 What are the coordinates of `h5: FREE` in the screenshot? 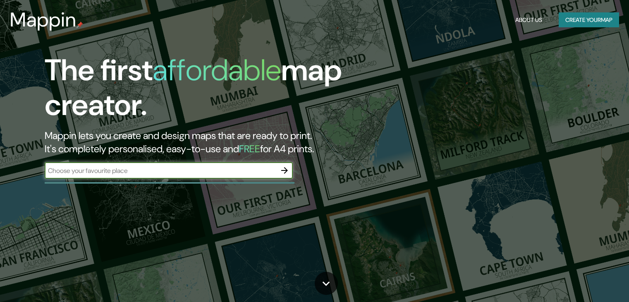 It's located at (249, 148).